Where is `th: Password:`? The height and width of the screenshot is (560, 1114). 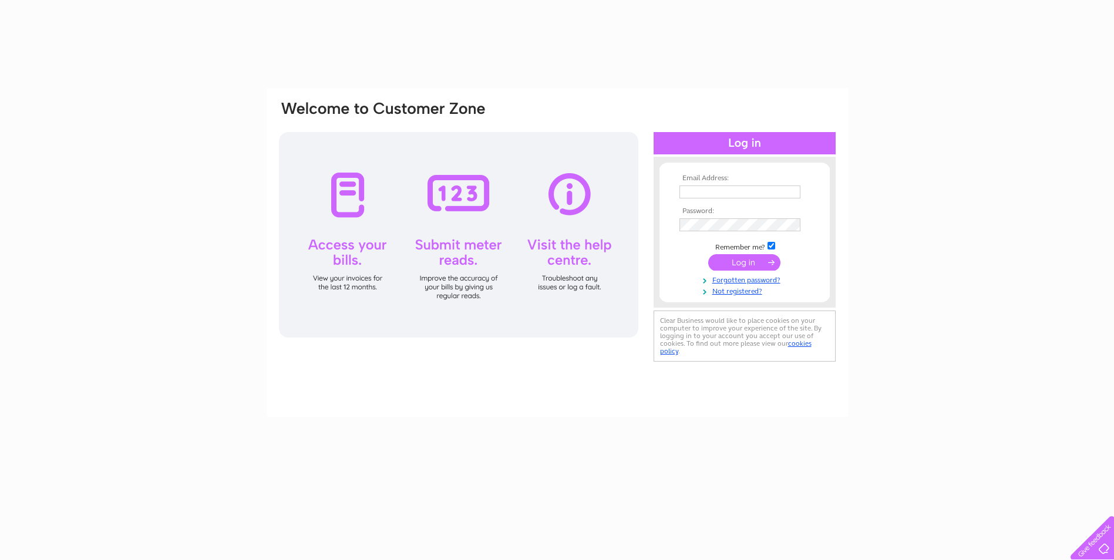 th: Password: is located at coordinates (745, 211).